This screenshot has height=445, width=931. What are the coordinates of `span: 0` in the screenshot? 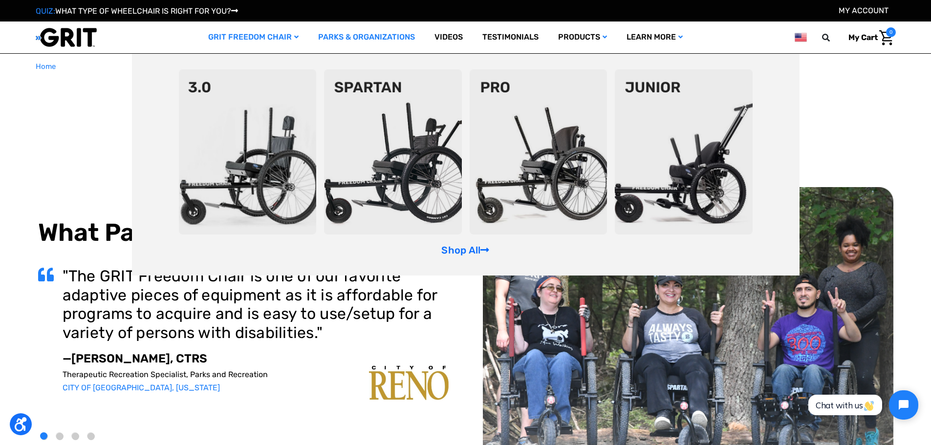 It's located at (891, 32).